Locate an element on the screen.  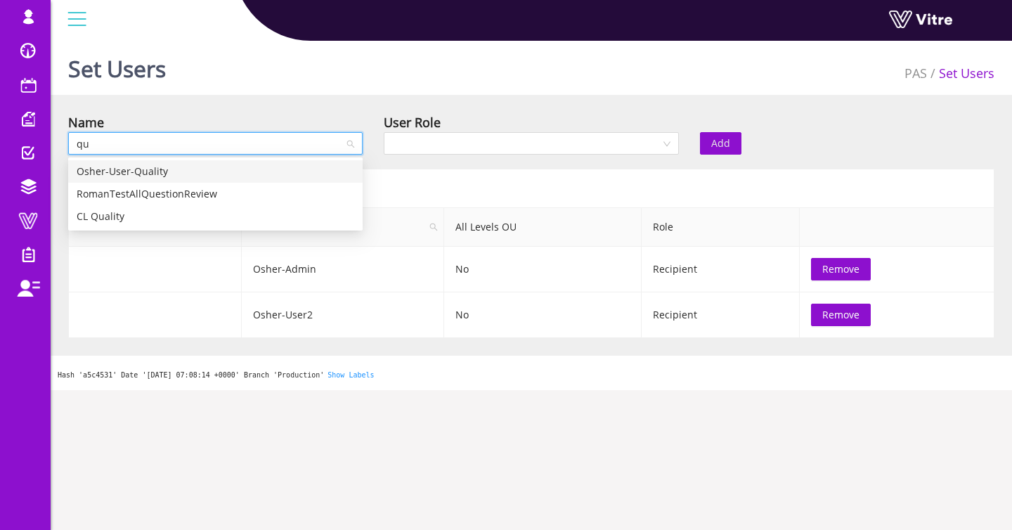
div: Form users is located at coordinates (531, 188).